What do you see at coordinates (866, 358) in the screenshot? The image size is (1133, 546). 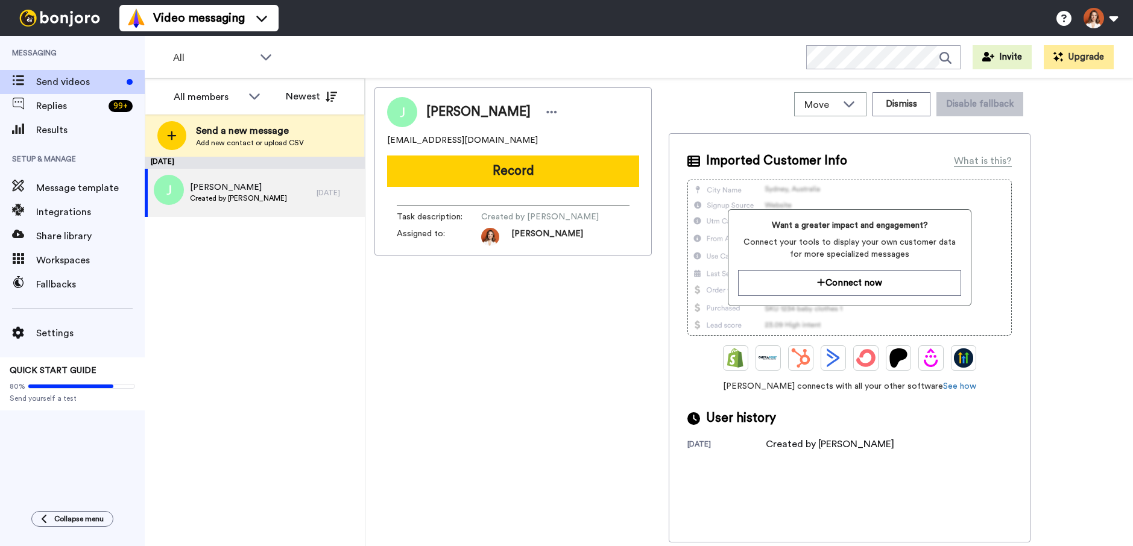 I see `img: ConvertKit` at bounding box center [866, 358].